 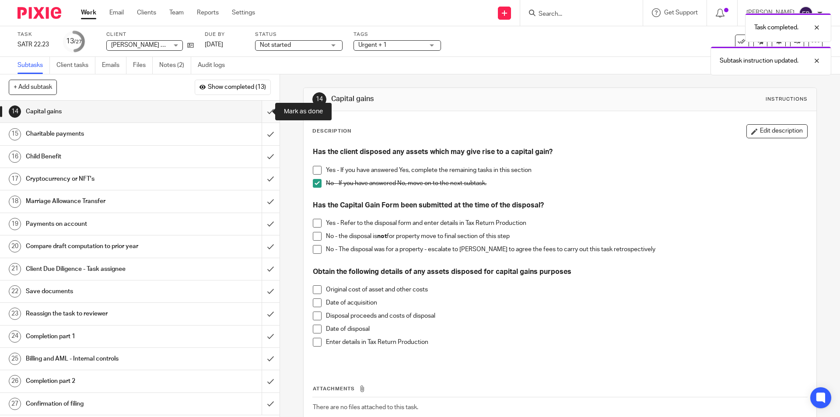 I want to click on img: Pixie, so click(x=39, y=13).